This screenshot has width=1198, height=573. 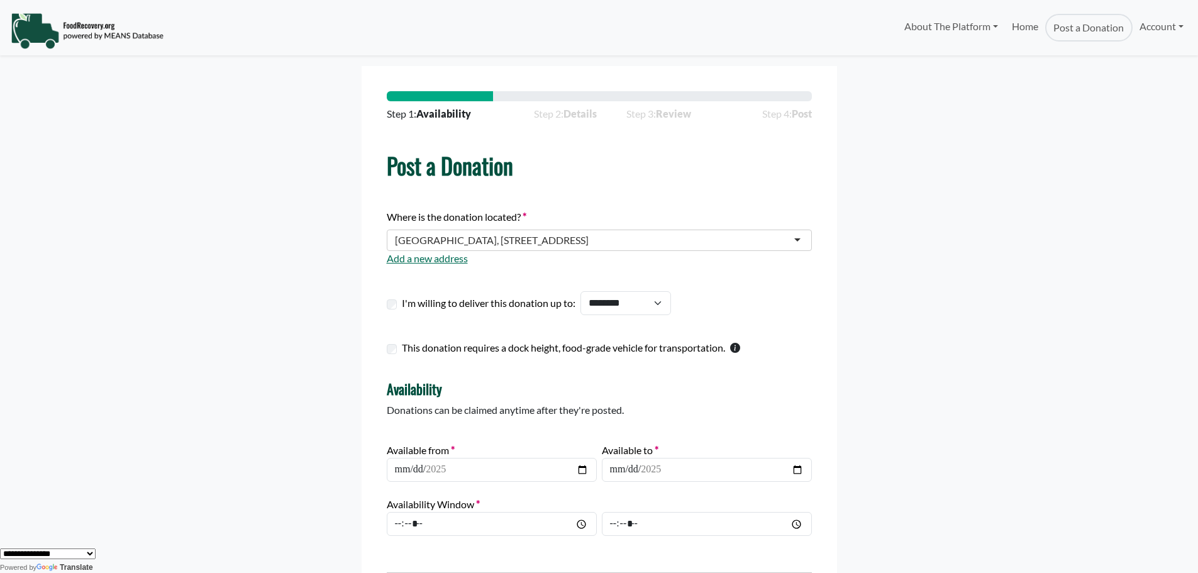 I want to click on a: About The Platform, so click(x=950, y=26).